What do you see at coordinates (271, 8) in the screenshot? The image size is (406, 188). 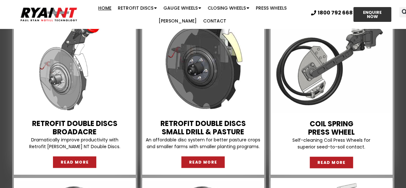 I see `a: Press Wheels` at bounding box center [271, 8].